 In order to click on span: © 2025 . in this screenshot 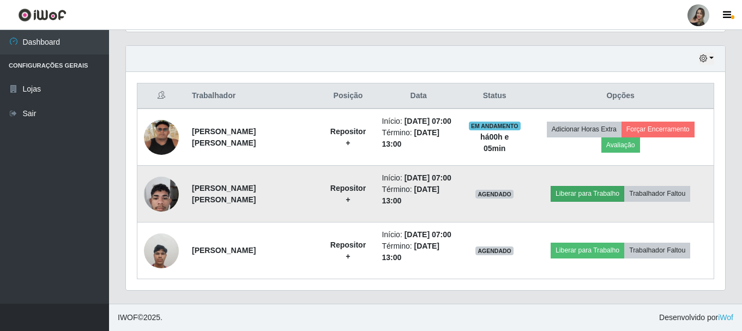, I will do `click(140, 317)`.